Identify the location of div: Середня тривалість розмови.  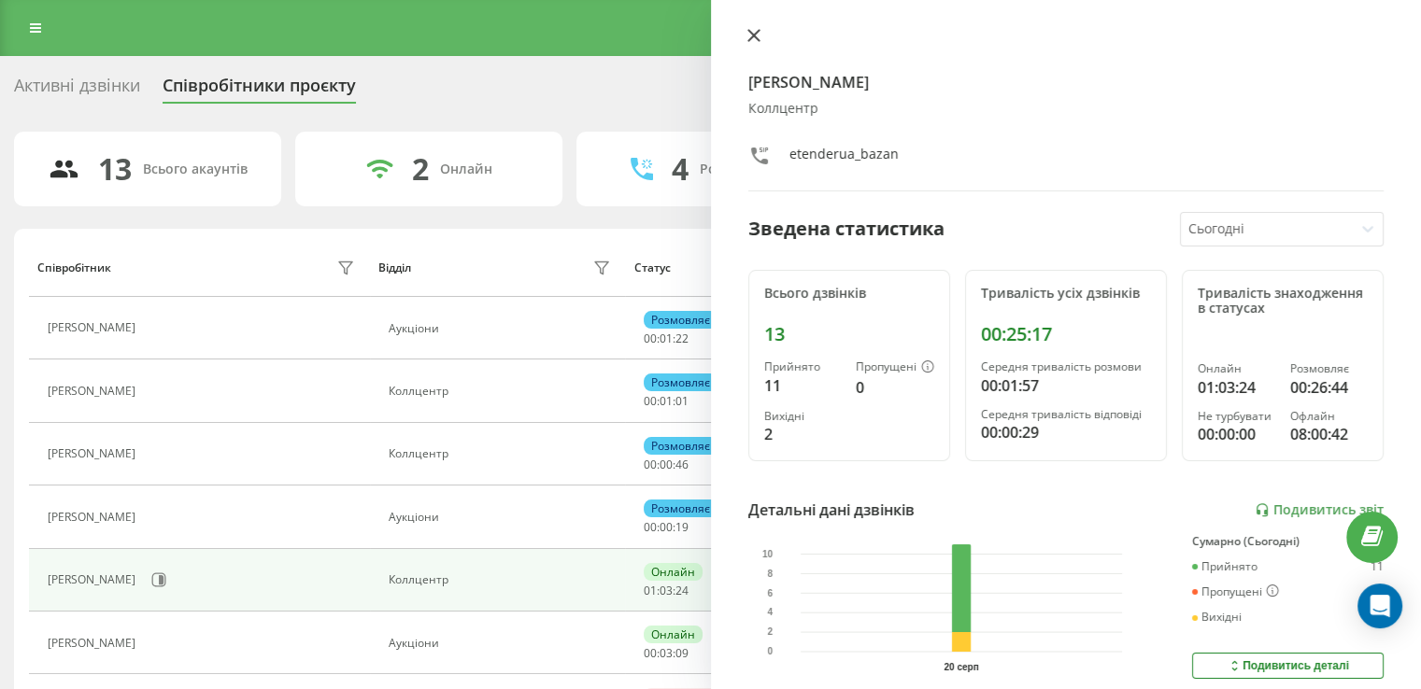
(1066, 367).